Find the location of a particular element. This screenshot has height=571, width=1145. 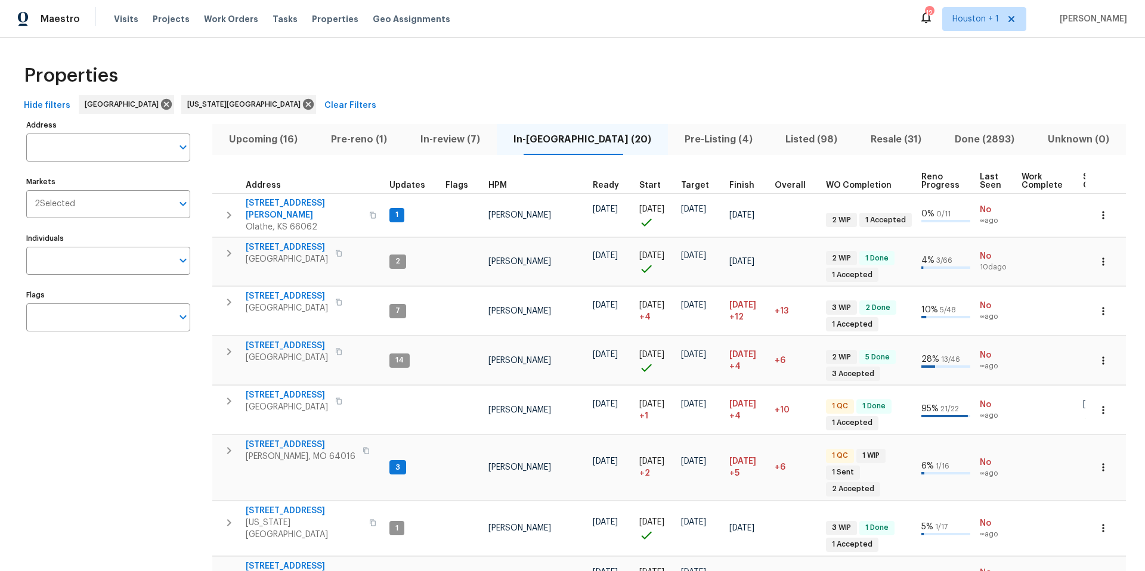

span: Upcoming (16) is located at coordinates (263, 139).